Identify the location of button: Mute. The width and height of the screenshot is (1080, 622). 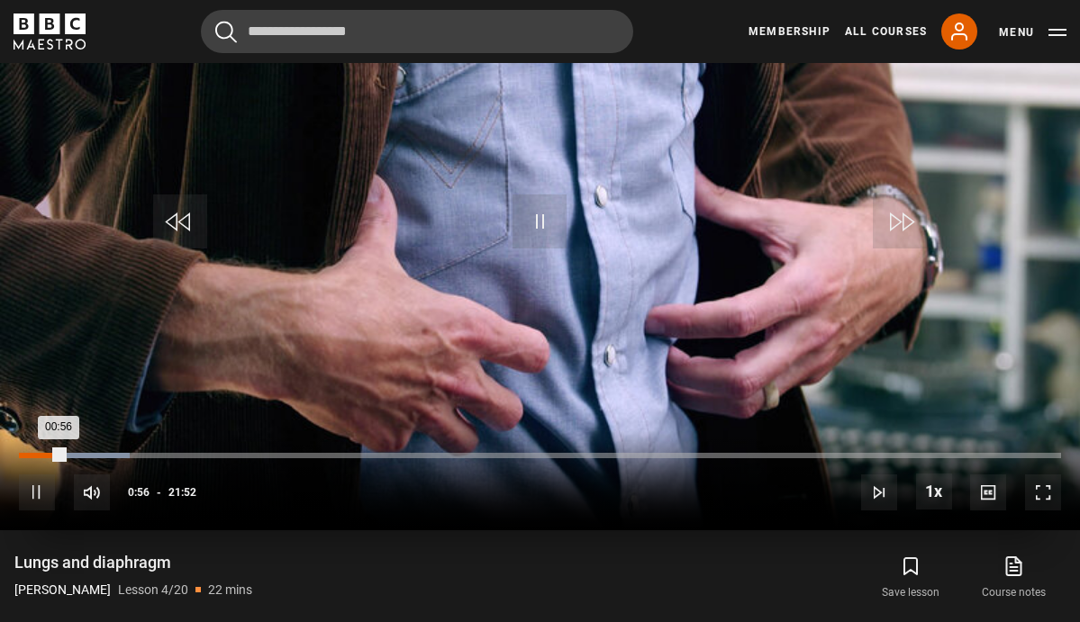
(92, 493).